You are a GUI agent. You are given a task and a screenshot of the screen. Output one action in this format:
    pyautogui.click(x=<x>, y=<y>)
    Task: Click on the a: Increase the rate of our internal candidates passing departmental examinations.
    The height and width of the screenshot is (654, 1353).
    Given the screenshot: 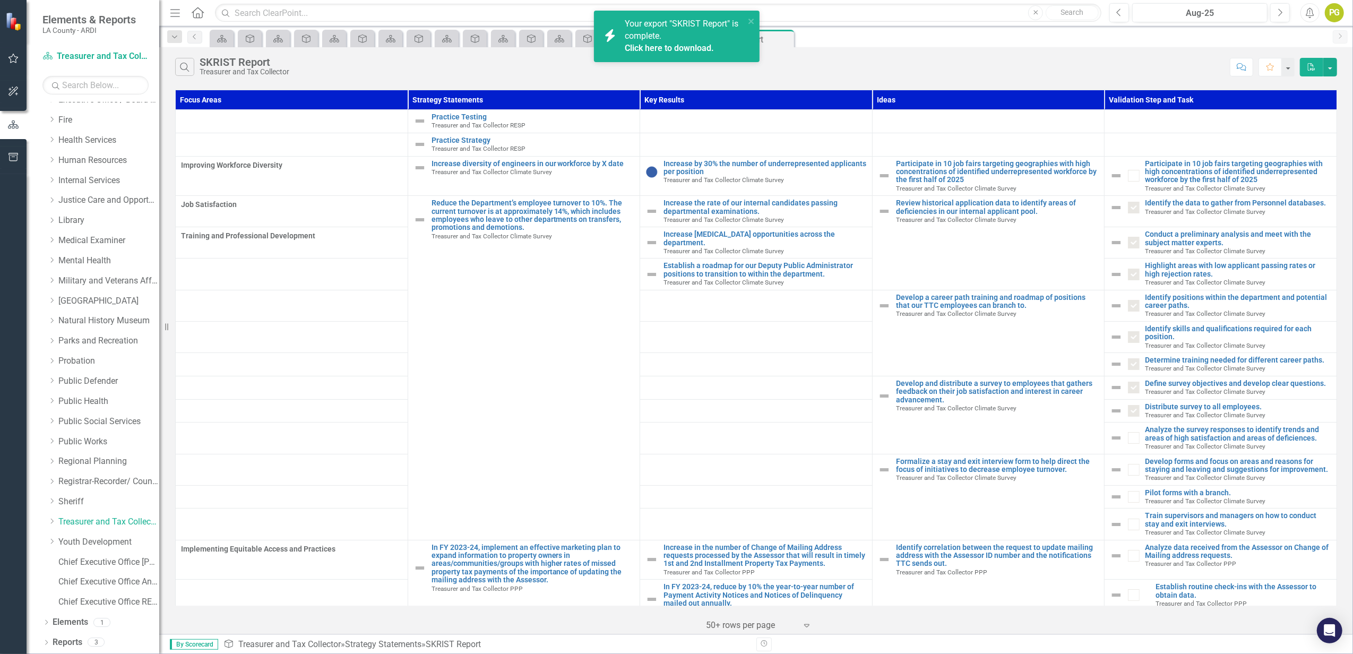 What is the action you would take?
    pyautogui.click(x=765, y=207)
    